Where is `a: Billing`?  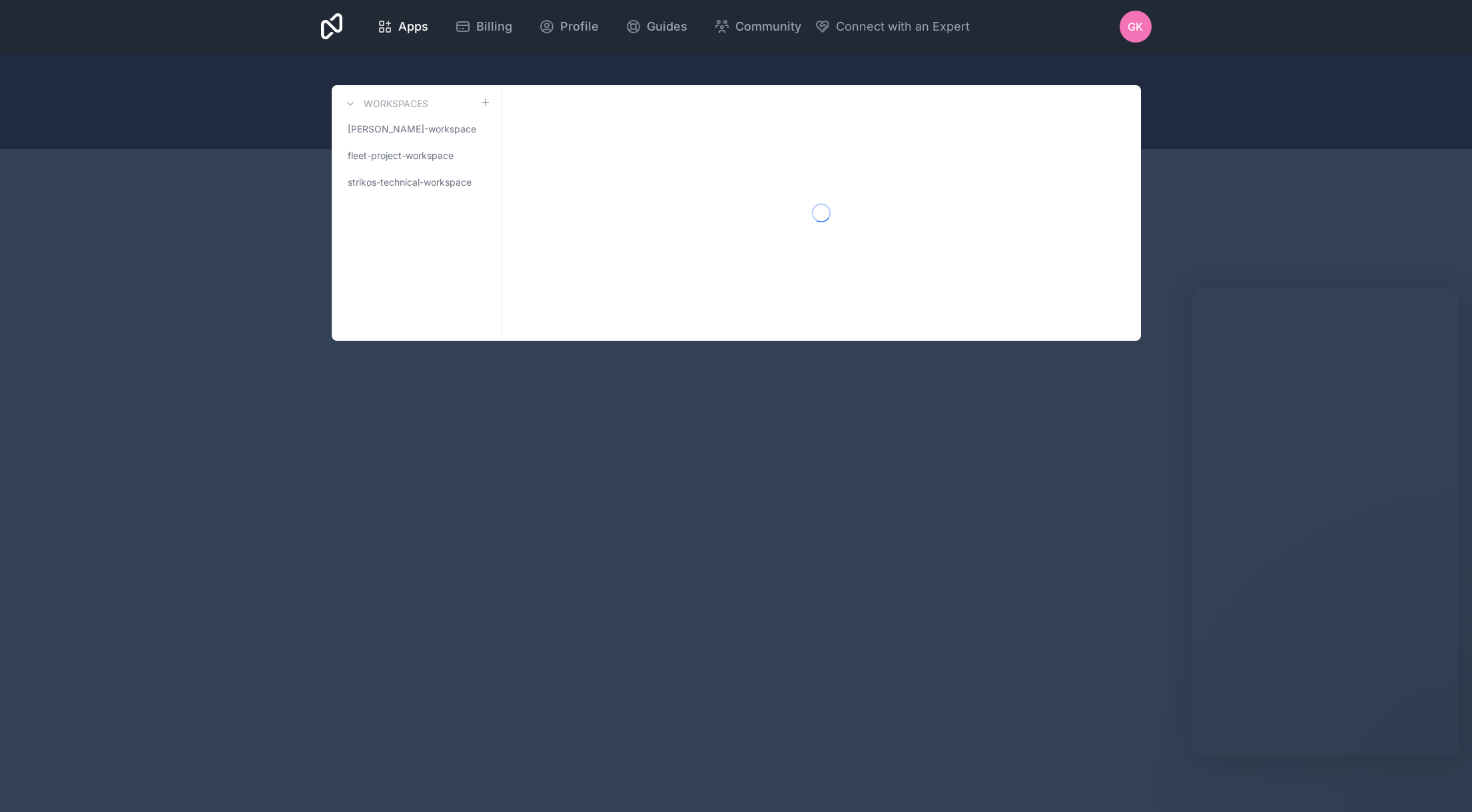
a: Billing is located at coordinates (483, 27).